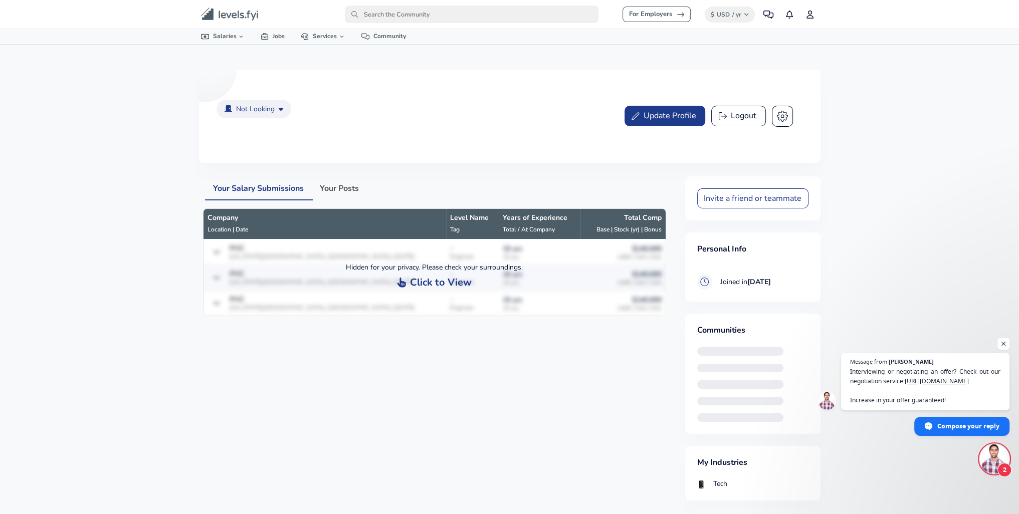 This screenshot has width=1019, height=514. I want to click on span: Tag, so click(454, 229).